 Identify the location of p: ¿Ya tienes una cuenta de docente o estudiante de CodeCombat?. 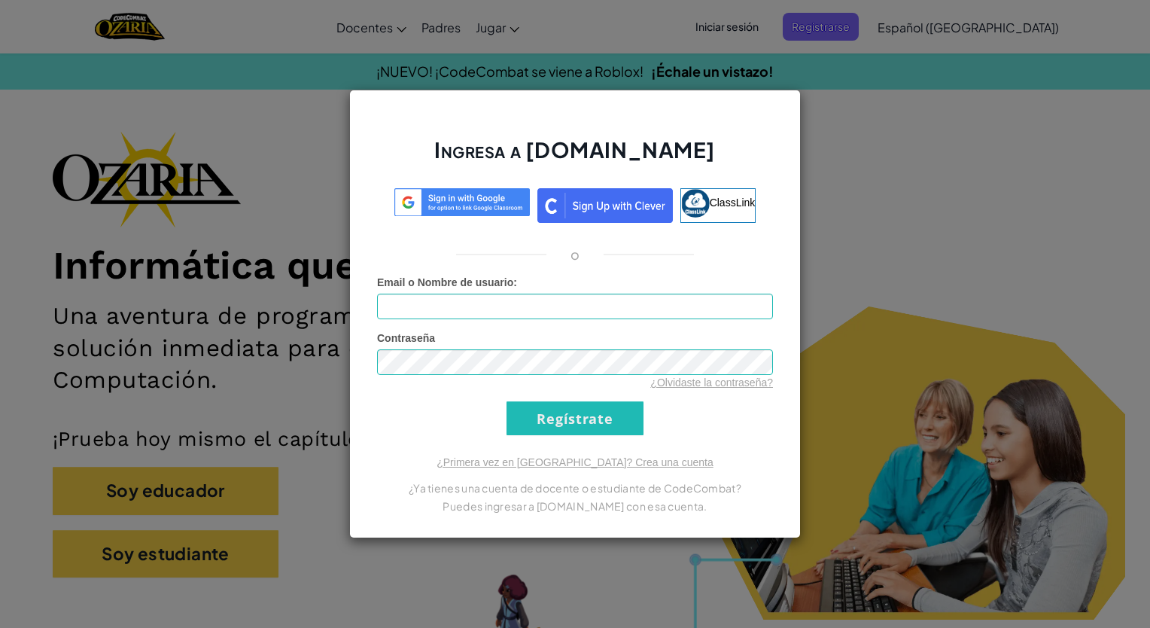
(575, 488).